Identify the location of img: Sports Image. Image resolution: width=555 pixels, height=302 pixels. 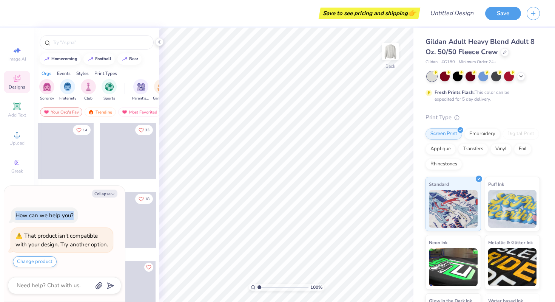
(109, 87).